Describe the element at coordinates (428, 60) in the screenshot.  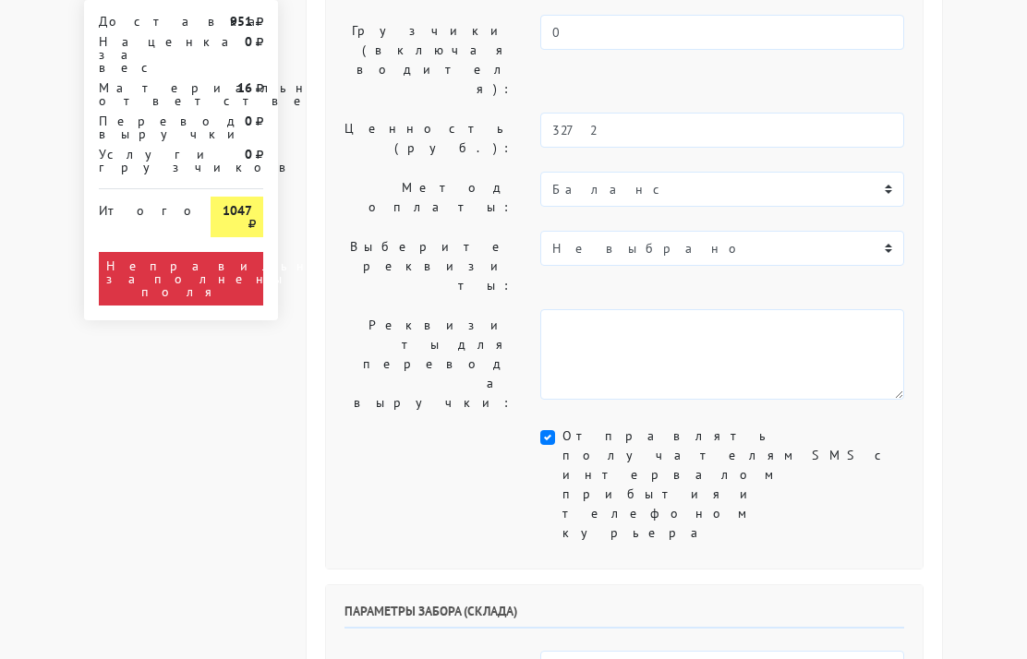
I see `label: Грузчики (включая водителя):` at that location.